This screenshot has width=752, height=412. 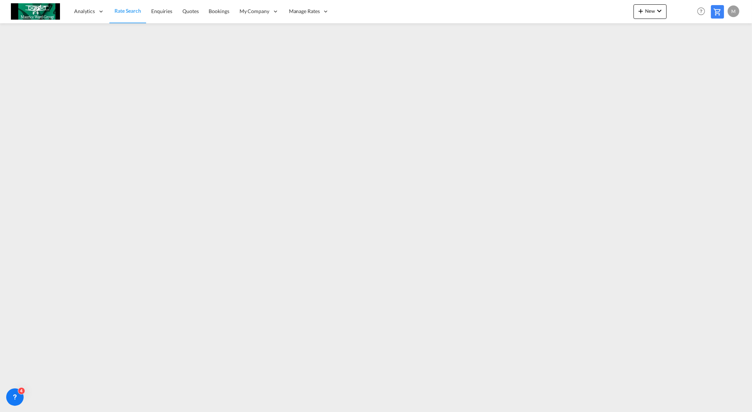 I want to click on span: My Company, so click(x=255, y=11).